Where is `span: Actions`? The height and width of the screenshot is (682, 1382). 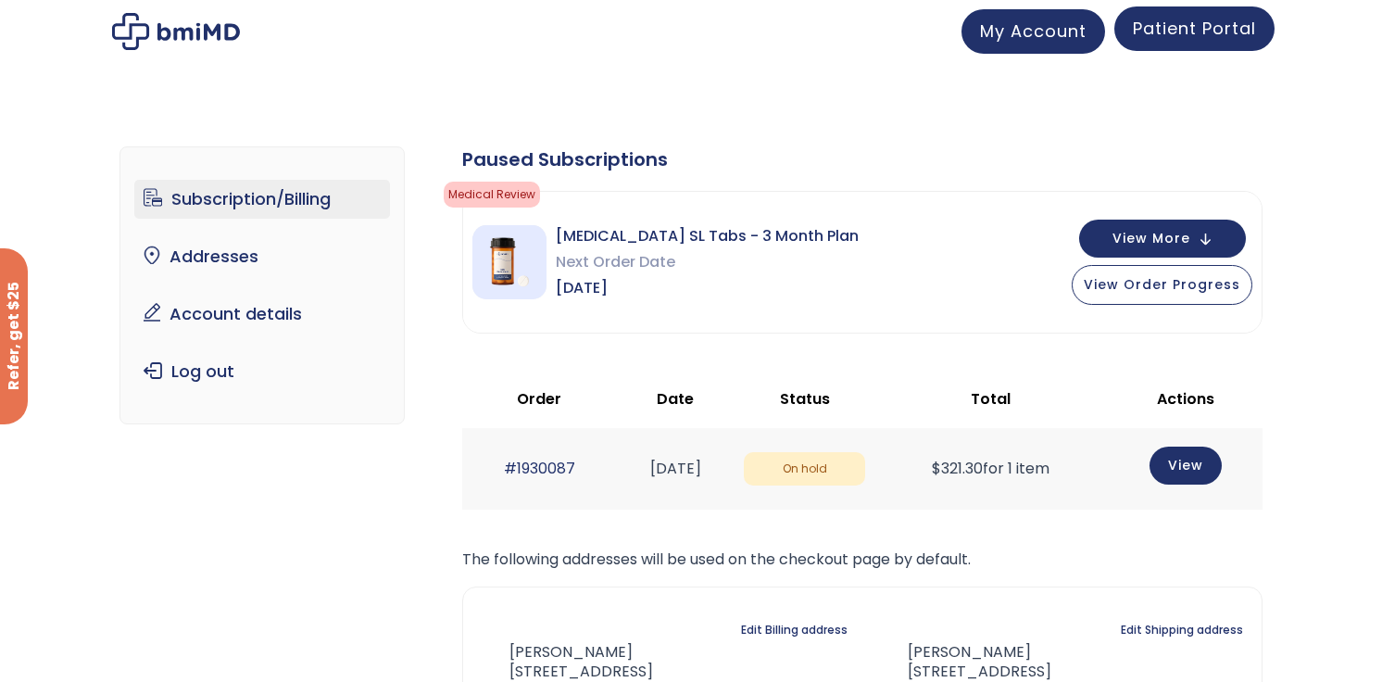 span: Actions is located at coordinates (1186, 398).